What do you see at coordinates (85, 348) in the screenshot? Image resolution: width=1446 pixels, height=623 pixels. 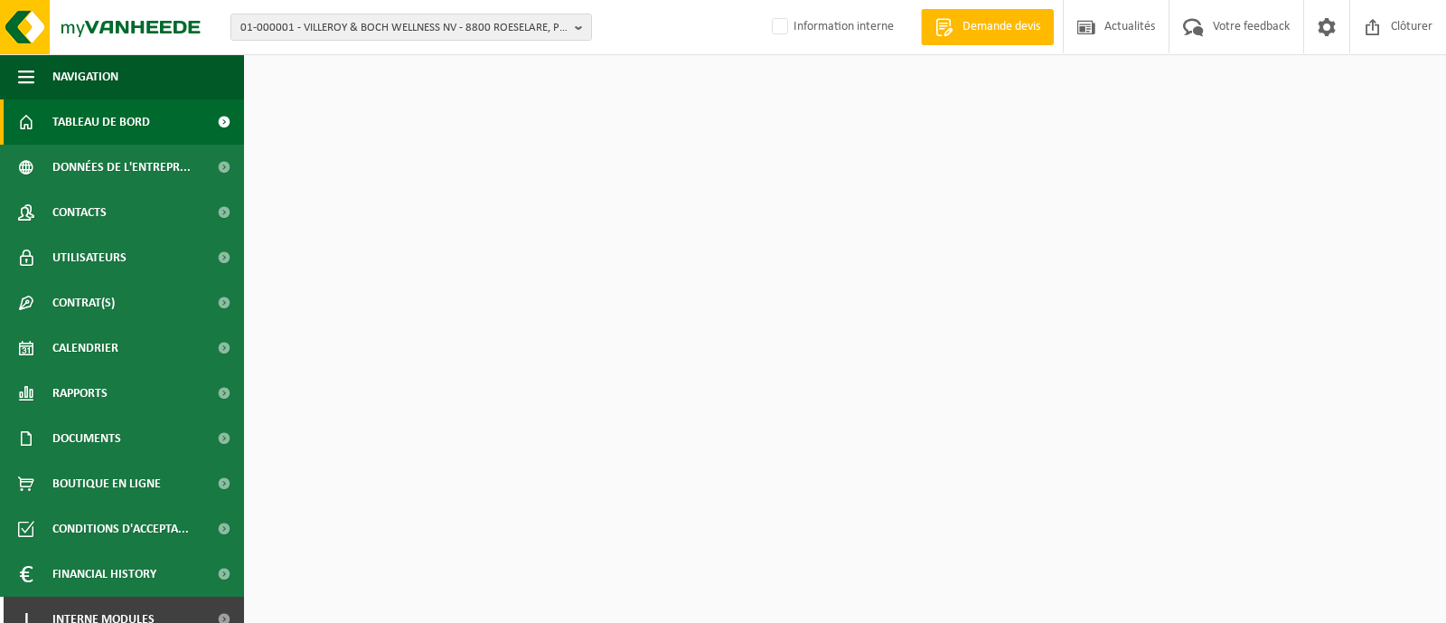 I see `span: Calendrier` at bounding box center [85, 348].